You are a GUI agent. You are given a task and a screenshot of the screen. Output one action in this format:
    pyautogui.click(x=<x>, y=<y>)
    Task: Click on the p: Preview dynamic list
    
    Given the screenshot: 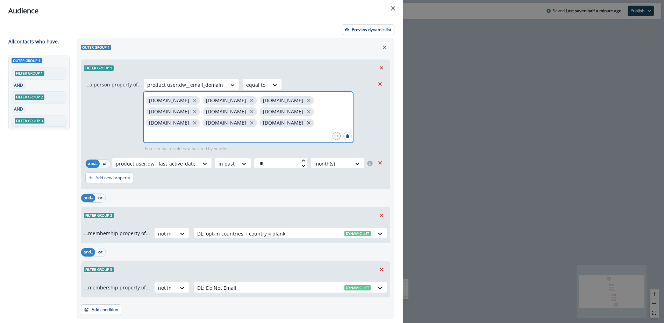 What is the action you would take?
    pyautogui.click(x=372, y=30)
    